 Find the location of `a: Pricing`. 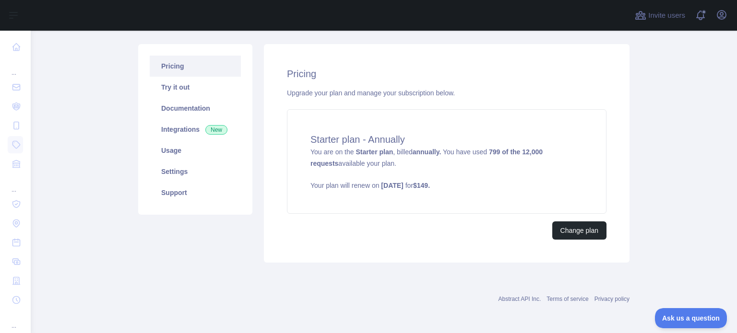

a: Pricing is located at coordinates (195, 66).